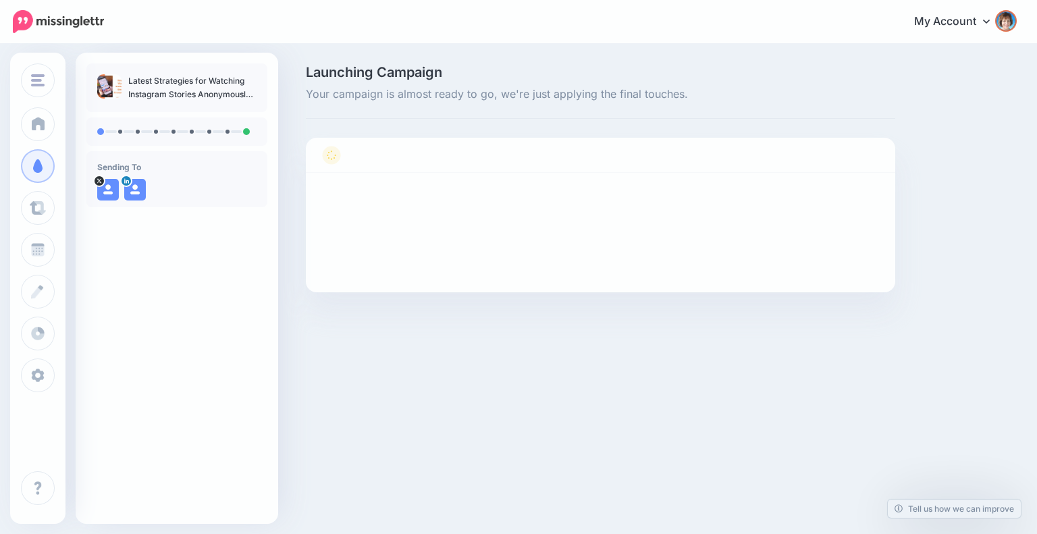 The image size is (1037, 534). What do you see at coordinates (109, 86) in the screenshot?
I see `img: 6184b962ac197ba166a9c24c1b05706f_thumb.jpg` at bounding box center [109, 86].